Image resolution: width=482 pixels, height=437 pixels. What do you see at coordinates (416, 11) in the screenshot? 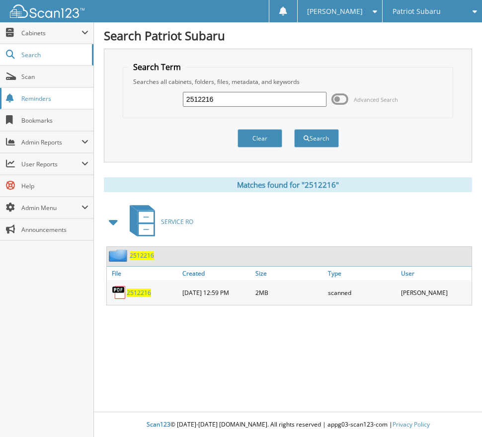
I see `span: Patriot Subaru` at bounding box center [416, 11].